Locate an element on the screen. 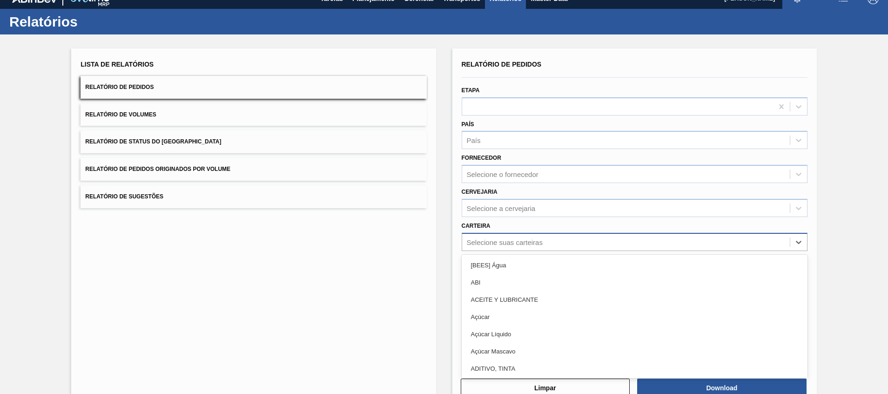 This screenshot has width=888, height=394. div: Açúcar Líquido is located at coordinates (634, 334).